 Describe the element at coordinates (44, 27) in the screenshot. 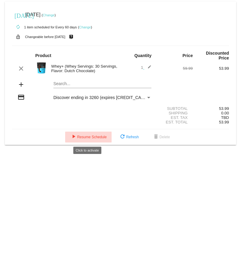

I see `small: 1 item scheduled for Every 60 days` at that location.